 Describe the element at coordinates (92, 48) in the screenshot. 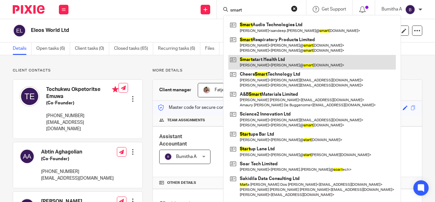

I see `a: Client tasks (0)` at that location.